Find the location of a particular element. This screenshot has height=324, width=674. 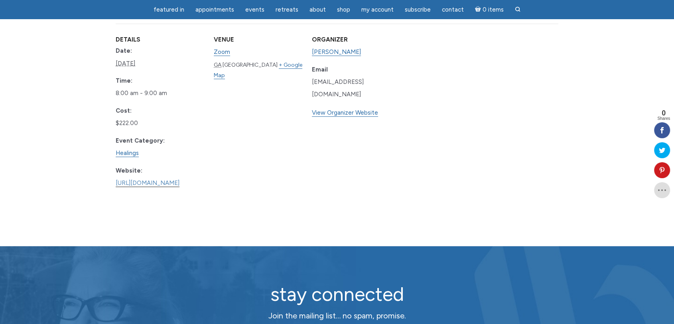

dd: $222.00 is located at coordinates (160, 123).